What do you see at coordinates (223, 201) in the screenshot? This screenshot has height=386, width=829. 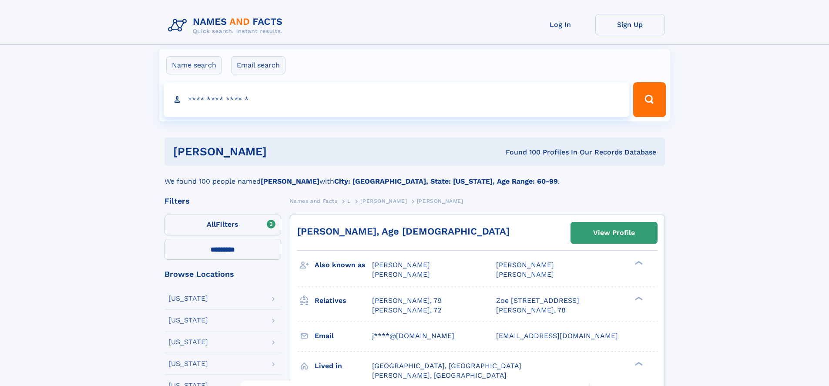 I see `div: Filters` at bounding box center [223, 201].